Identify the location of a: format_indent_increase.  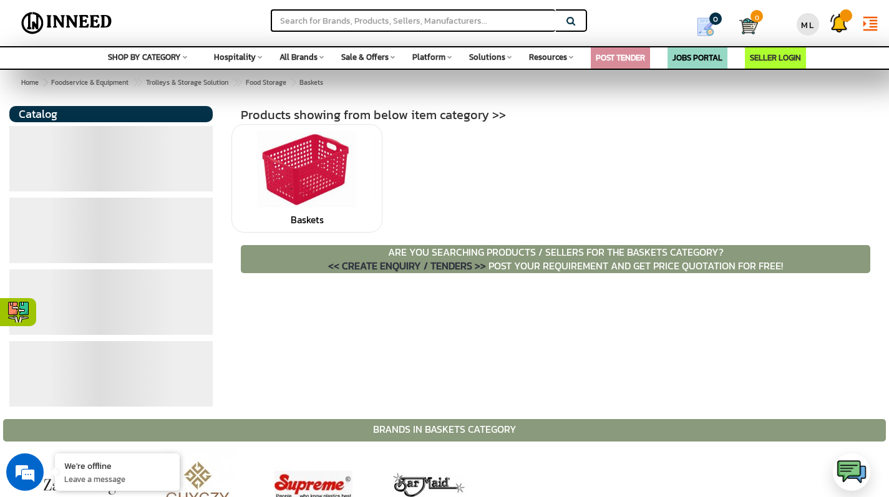
(870, 22).